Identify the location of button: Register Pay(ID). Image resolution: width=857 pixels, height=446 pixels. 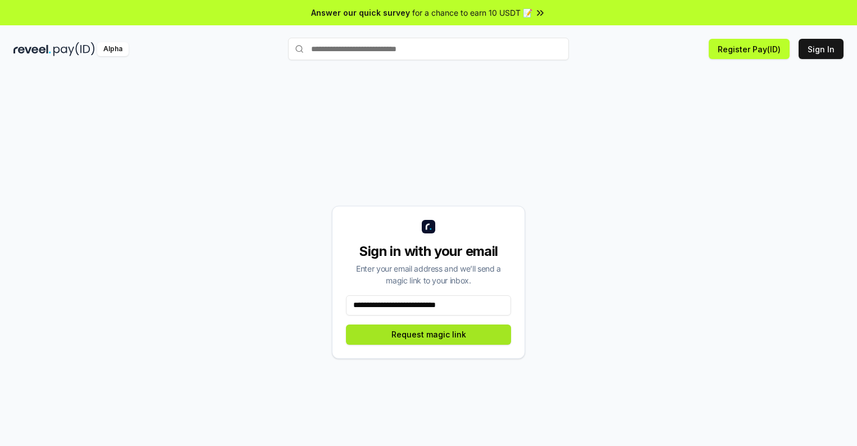
(750, 49).